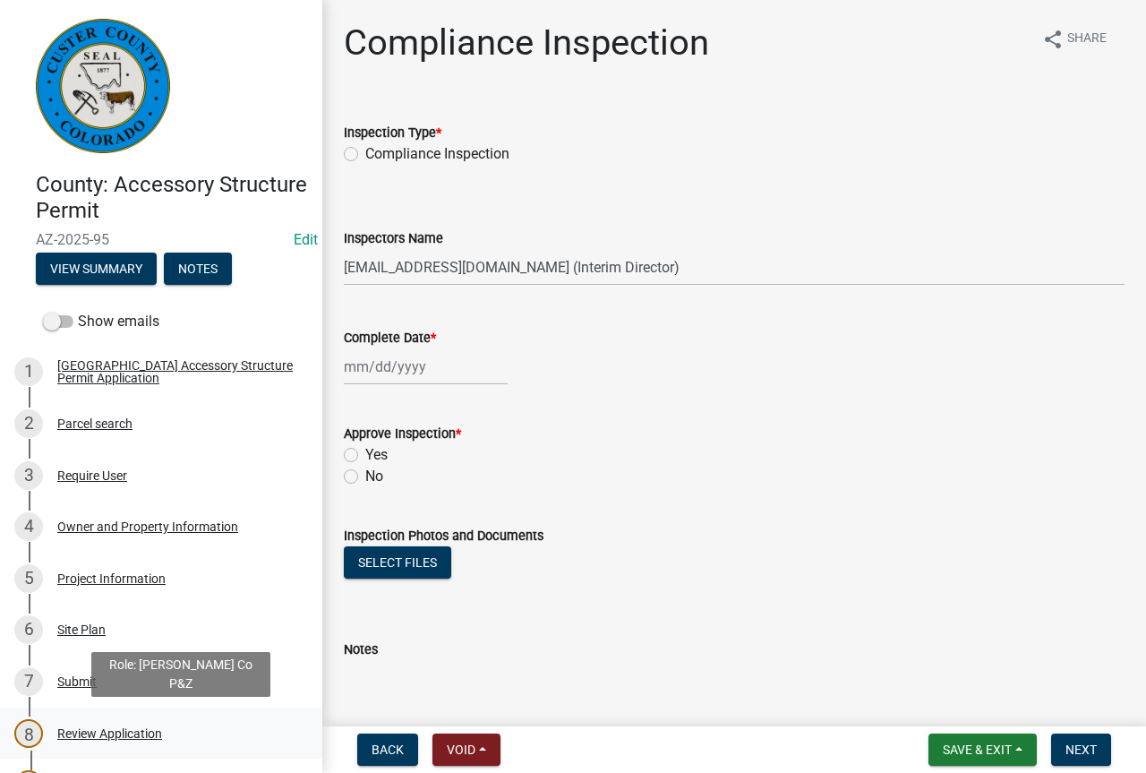 The image size is (1146, 773). What do you see at coordinates (96, 270) in the screenshot?
I see `wm-modal-confirm: Summary` at bounding box center [96, 270].